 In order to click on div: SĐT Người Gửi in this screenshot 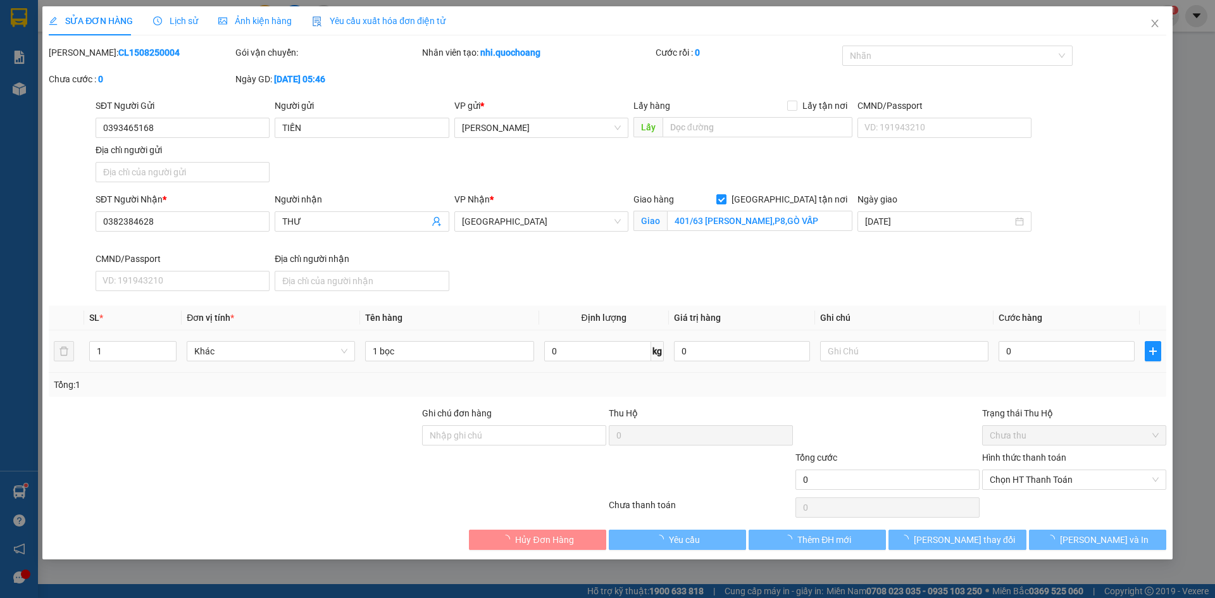, I will do `click(182, 106)`.